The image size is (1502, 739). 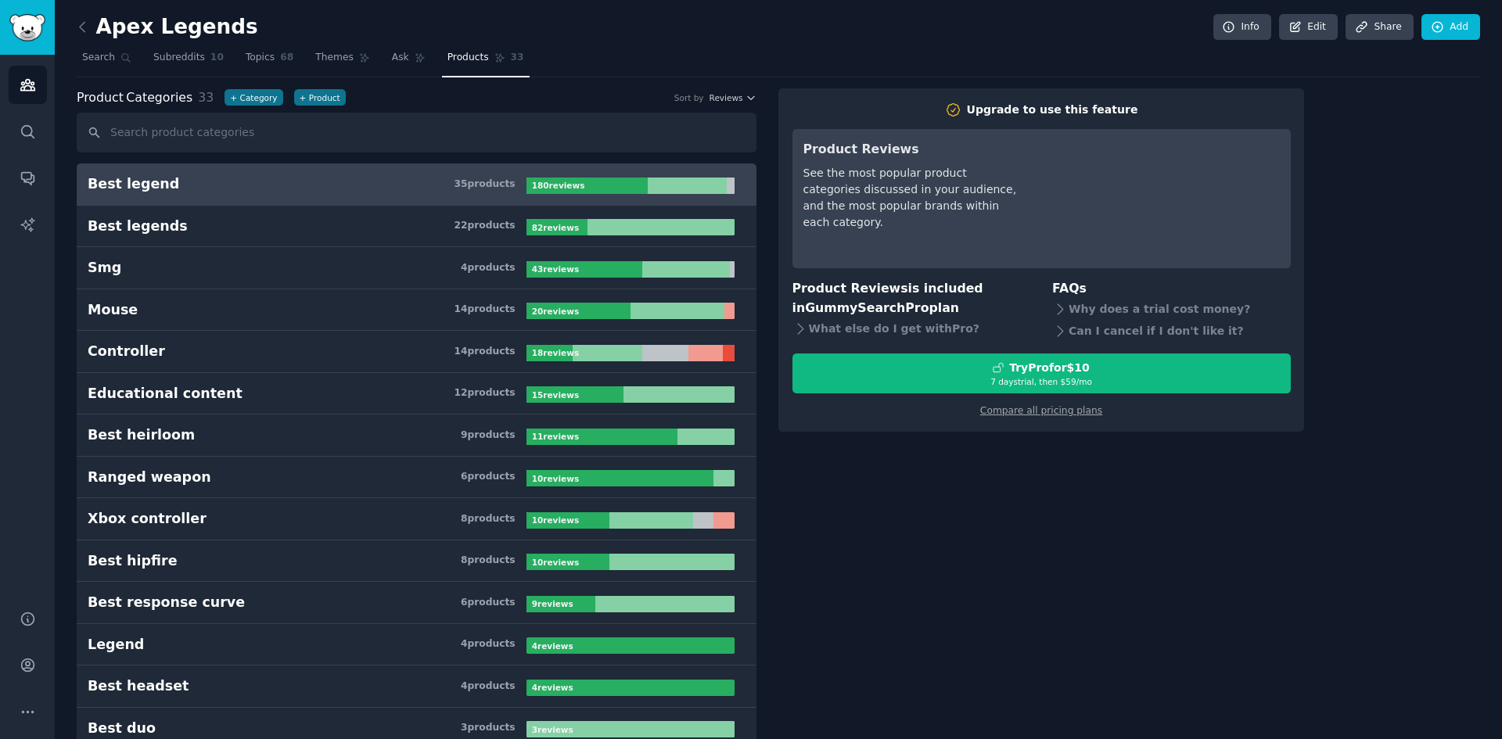 What do you see at coordinates (555, 269) in the screenshot?
I see `b: 43 review s` at bounding box center [555, 269].